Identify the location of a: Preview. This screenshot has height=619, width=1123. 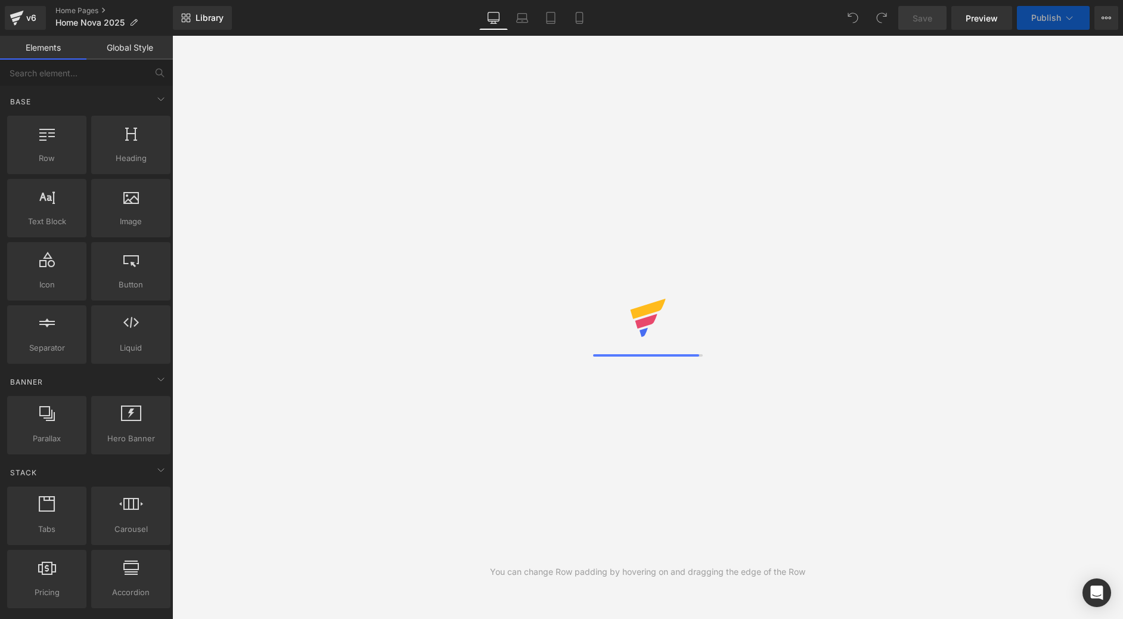
(982, 18).